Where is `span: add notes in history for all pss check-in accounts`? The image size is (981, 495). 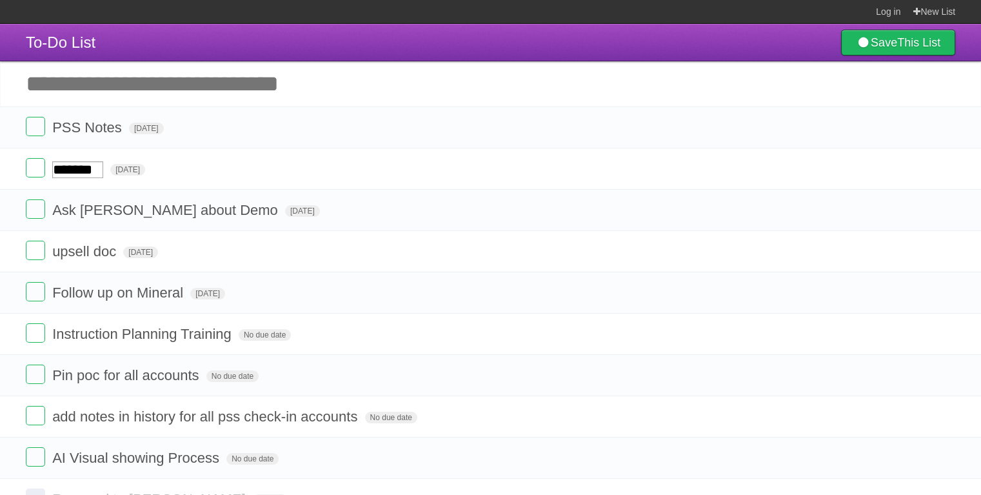
span: add notes in history for all pss check-in accounts is located at coordinates (206, 416).